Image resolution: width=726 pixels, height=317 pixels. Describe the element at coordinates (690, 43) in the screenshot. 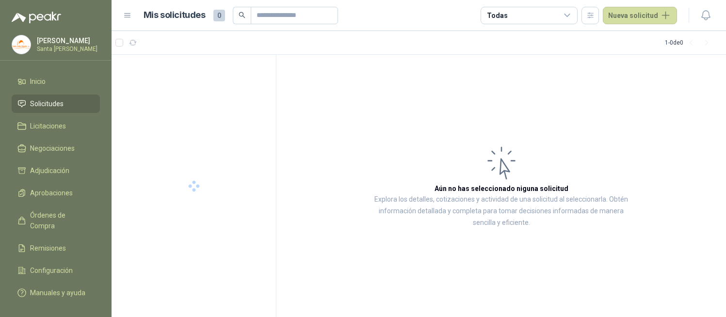

I see `div: 1 - 0 de 0` at that location.